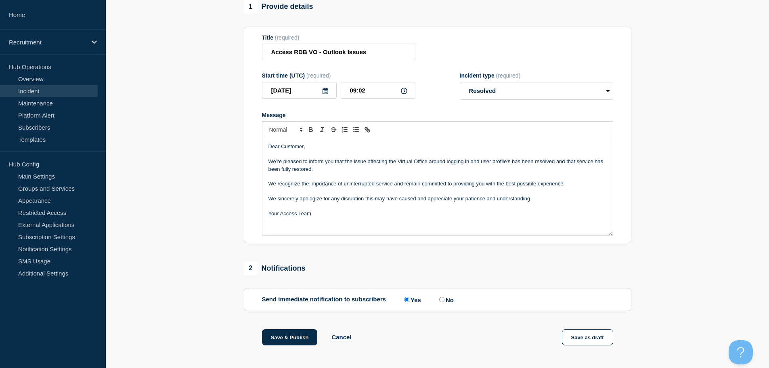 The width and height of the screenshot is (769, 368). I want to click on label: No, so click(445, 299).